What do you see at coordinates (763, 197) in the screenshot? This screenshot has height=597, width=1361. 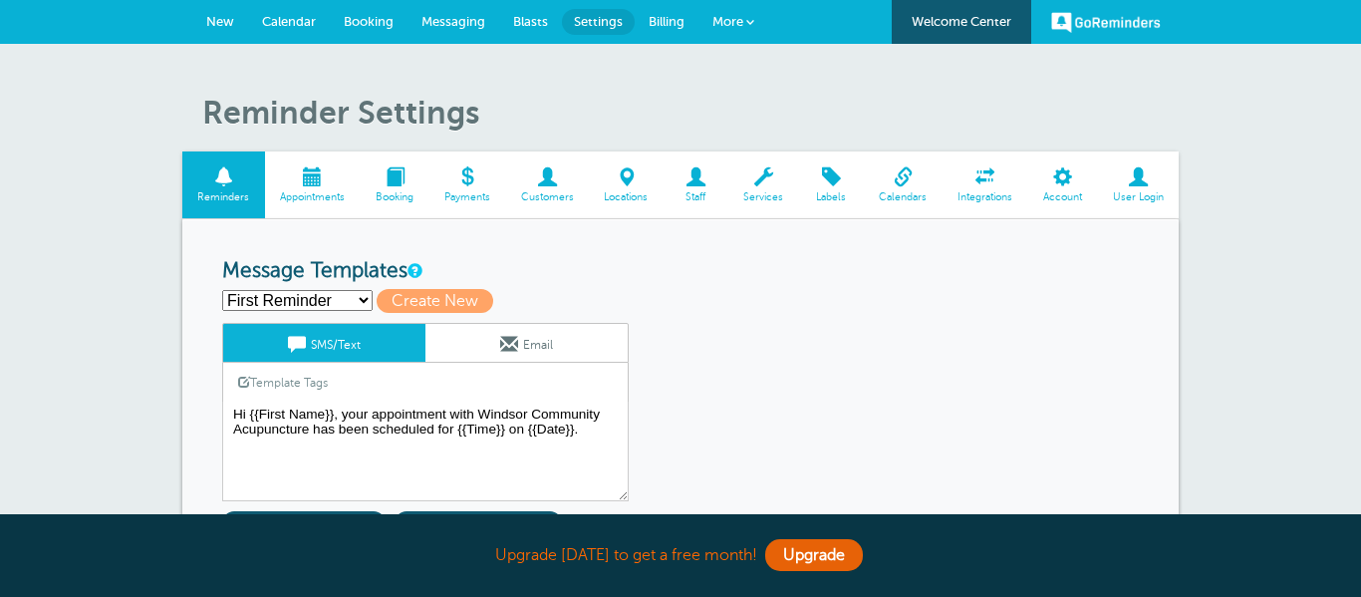 I see `span: Services` at bounding box center [763, 197].